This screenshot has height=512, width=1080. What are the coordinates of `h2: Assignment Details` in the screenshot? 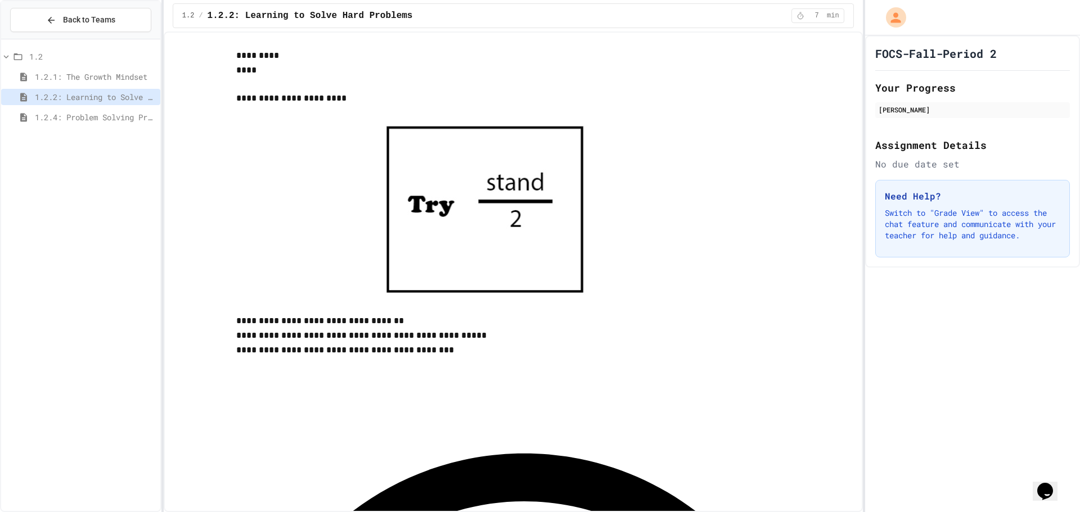 It's located at (972, 145).